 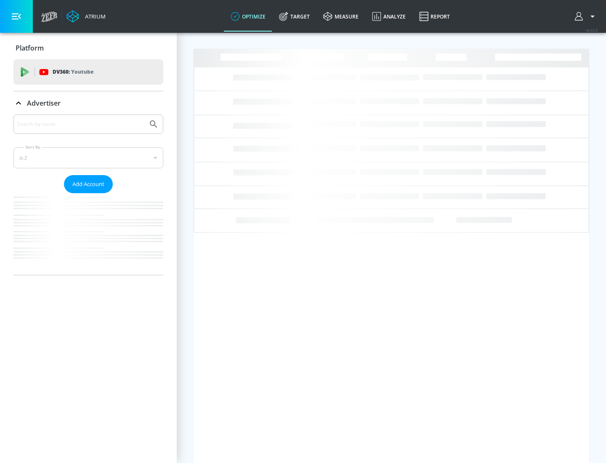 I want to click on span: v 4.32.0, so click(x=592, y=30).